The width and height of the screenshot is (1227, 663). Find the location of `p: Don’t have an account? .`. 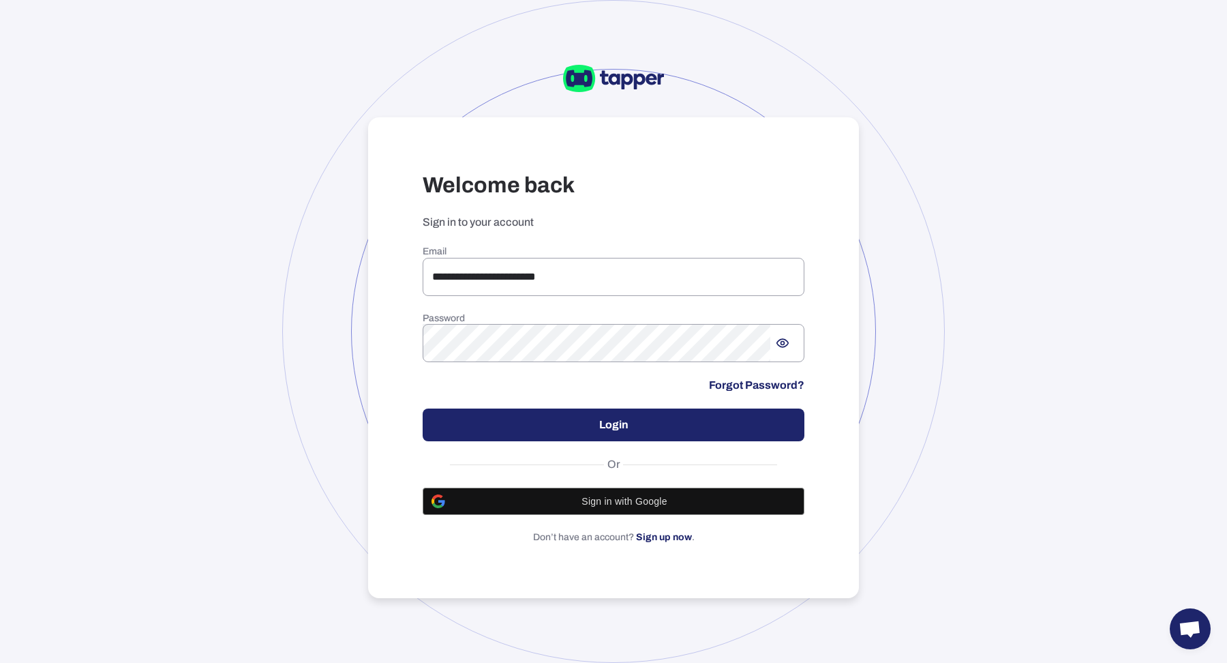

p: Don’t have an account? . is located at coordinates (614, 537).